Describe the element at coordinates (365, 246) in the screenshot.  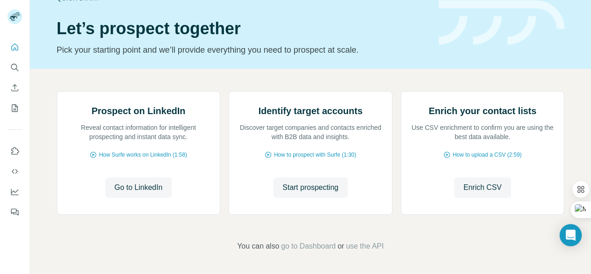
I see `button: use the API` at that location.